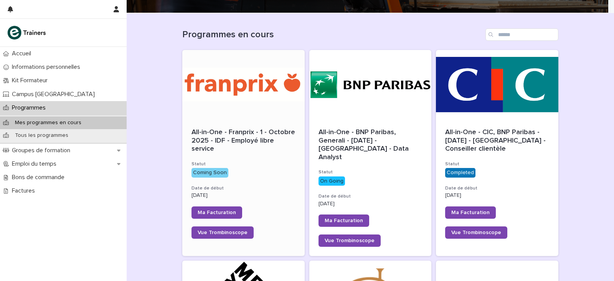 The width and height of the screenshot is (614, 281). What do you see at coordinates (36, 164) in the screenshot?
I see `p: Emploi du temps` at bounding box center [36, 164].